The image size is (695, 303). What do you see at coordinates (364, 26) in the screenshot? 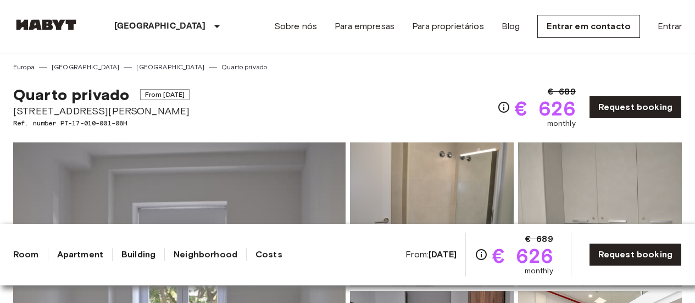
I see `a: Para empresas` at bounding box center [364, 26].